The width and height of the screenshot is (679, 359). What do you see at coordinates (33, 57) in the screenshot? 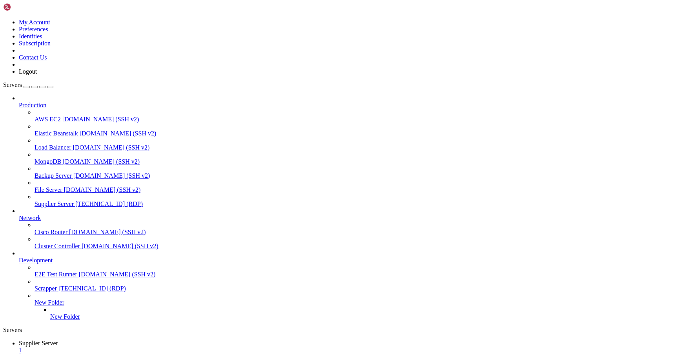
I see `a: Contact Us` at bounding box center [33, 57].